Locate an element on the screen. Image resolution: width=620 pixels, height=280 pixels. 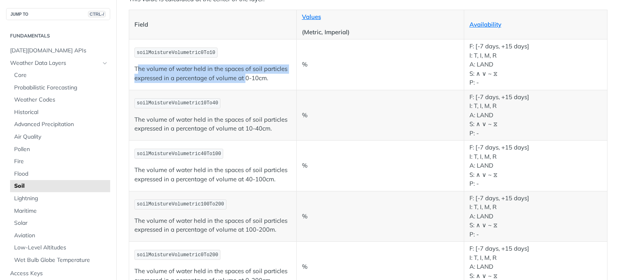
span: Maritime is located at coordinates (61, 211).